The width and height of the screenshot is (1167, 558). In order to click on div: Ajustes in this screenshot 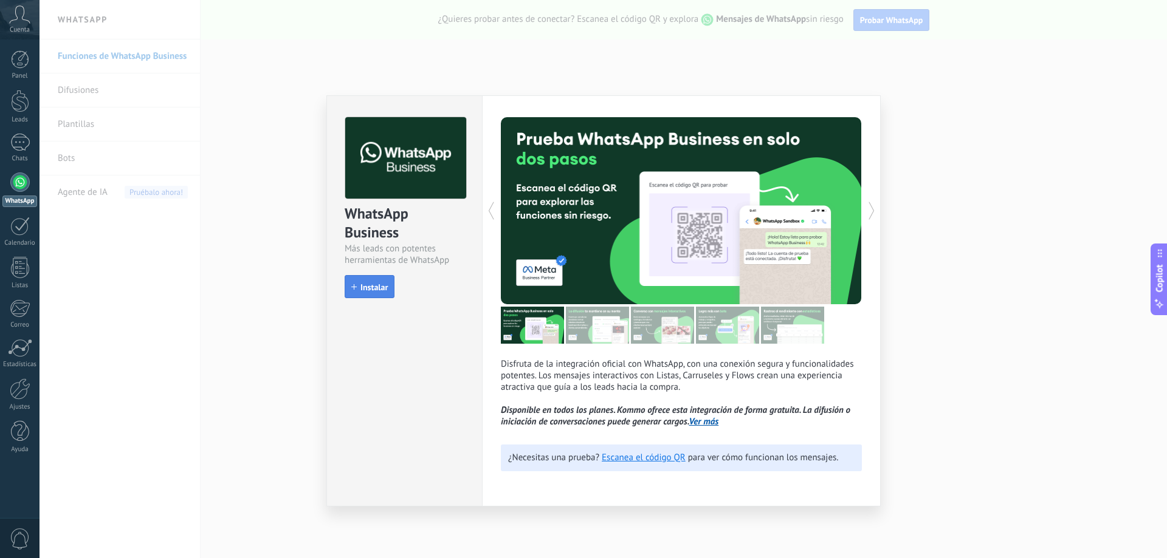, I will do `click(20, 407)`.